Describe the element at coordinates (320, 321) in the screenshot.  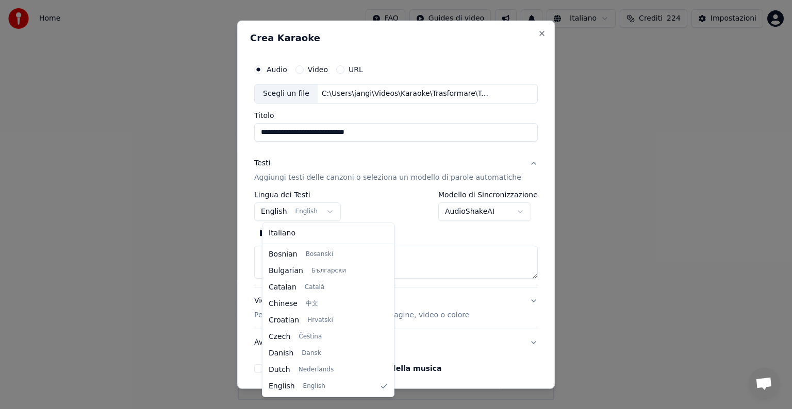
I see `span: Hrvatski` at that location.